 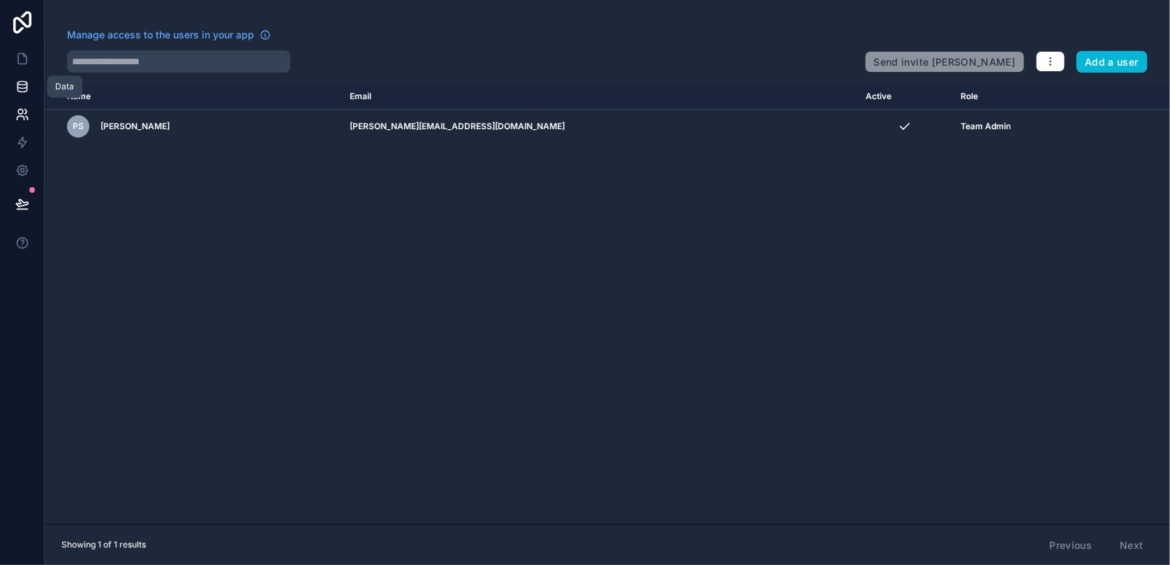 I want to click on div: Data, so click(x=64, y=87).